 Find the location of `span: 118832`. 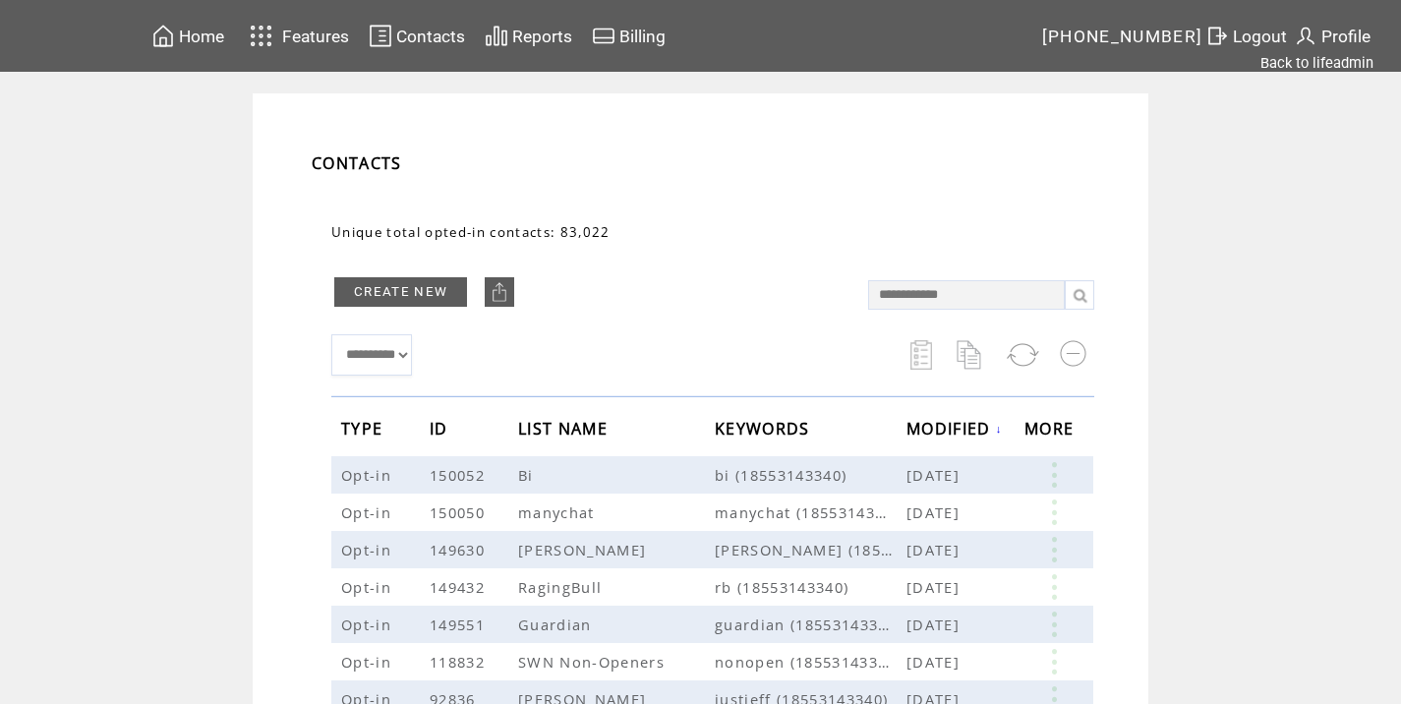

span: 118832 is located at coordinates (459, 662).